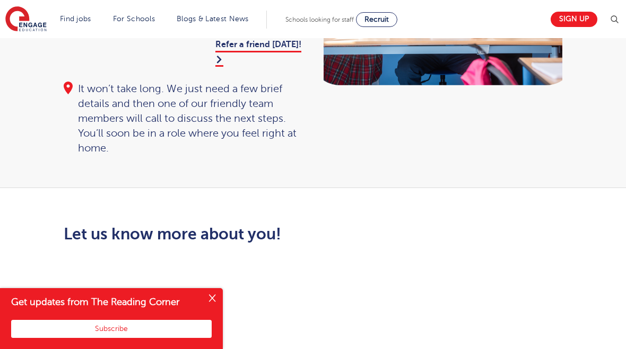 The height and width of the screenshot is (349, 626). What do you see at coordinates (213, 19) in the screenshot?
I see `a: Blogs & Latest News` at bounding box center [213, 19].